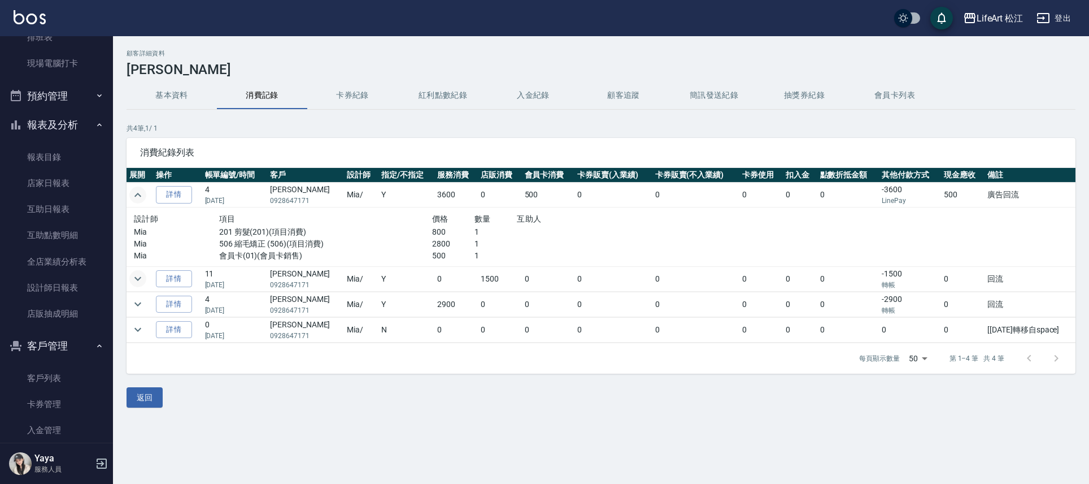 The image size is (1089, 484). What do you see at coordinates (1054, 18) in the screenshot?
I see `button: 登出` at bounding box center [1054, 18].